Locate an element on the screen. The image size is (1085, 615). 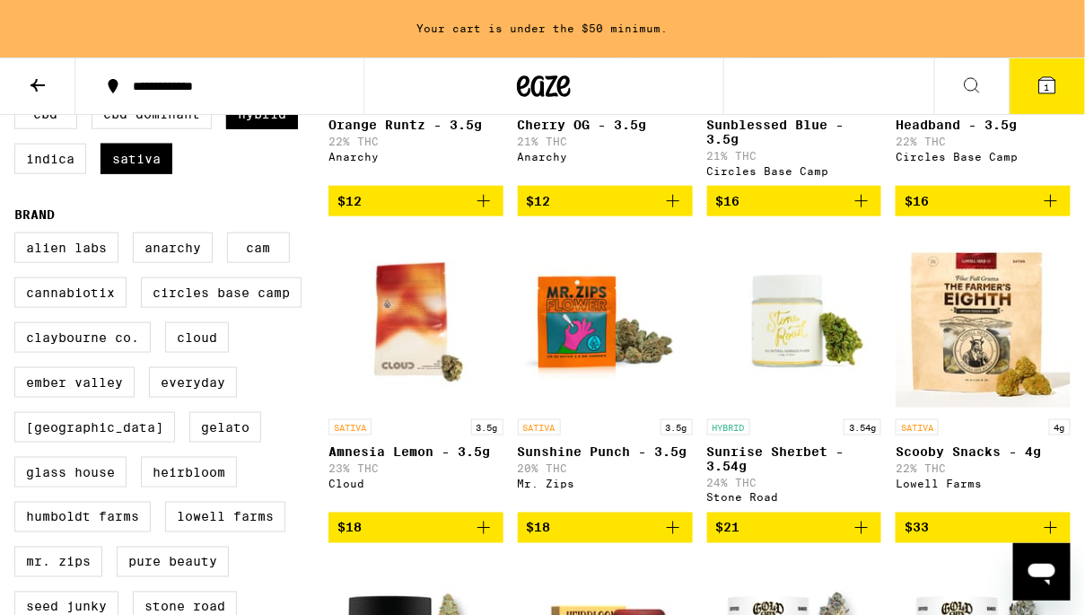
p: HYBRID is located at coordinates (729, 427).